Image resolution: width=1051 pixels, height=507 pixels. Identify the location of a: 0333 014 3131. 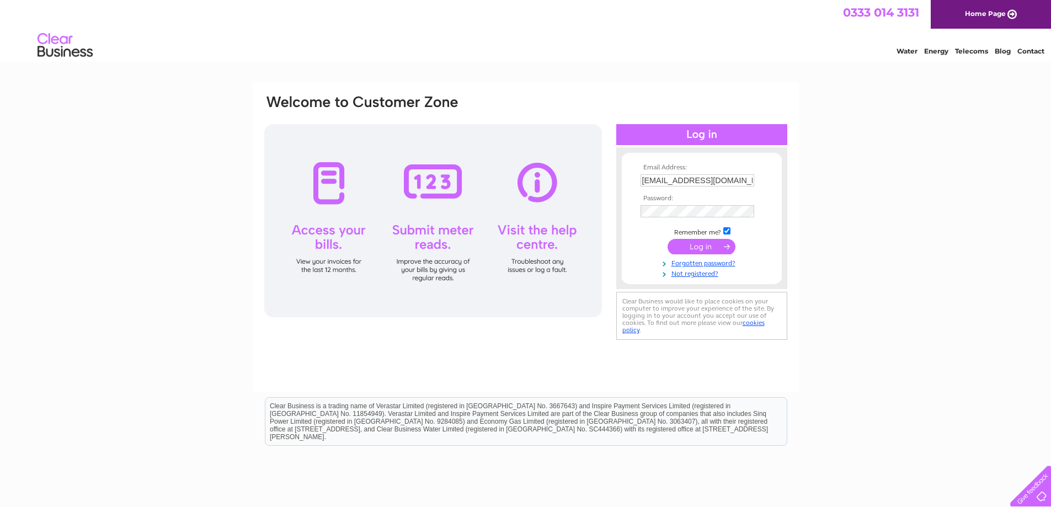
(881, 12).